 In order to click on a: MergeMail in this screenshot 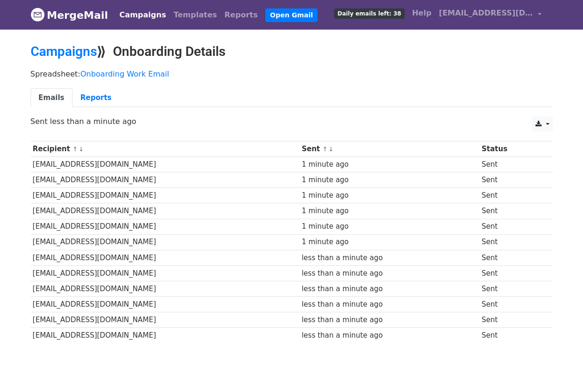, I will do `click(69, 15)`.